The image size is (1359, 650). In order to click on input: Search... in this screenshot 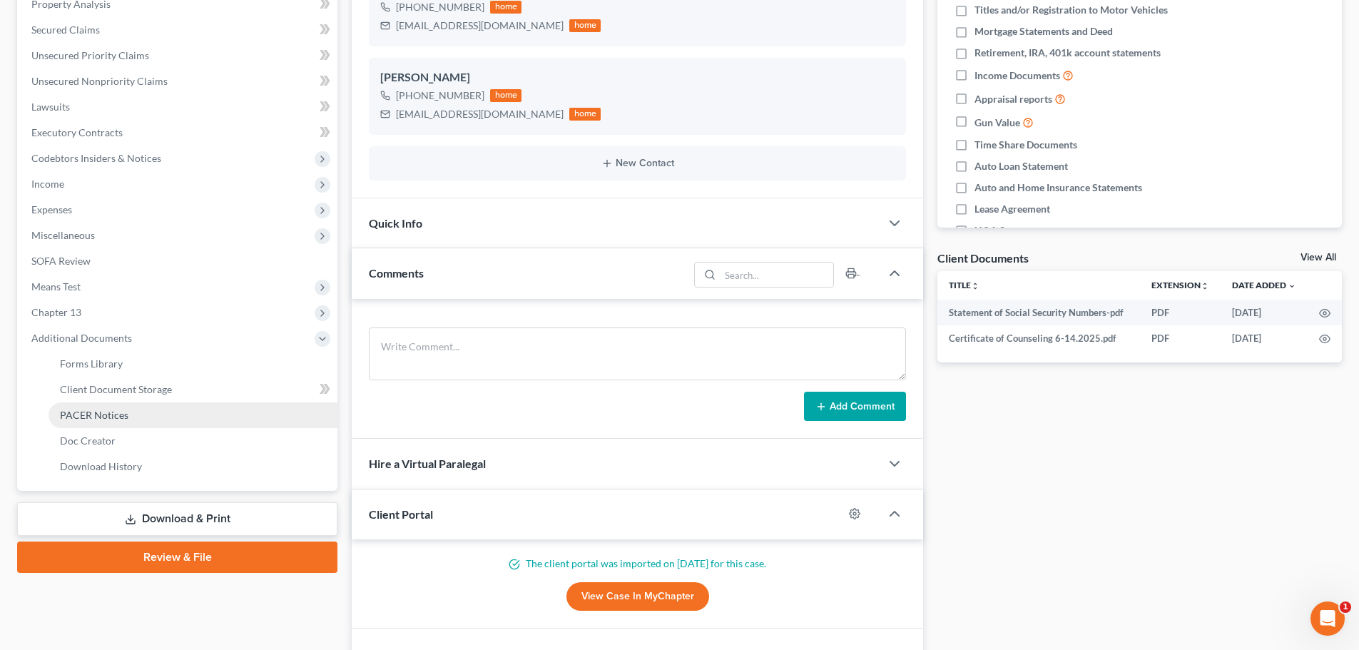, I will do `click(777, 275)`.